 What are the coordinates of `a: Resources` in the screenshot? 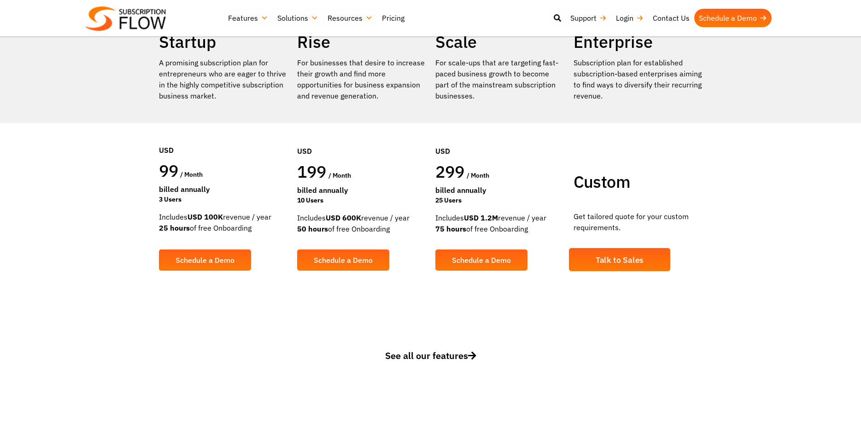 It's located at (350, 18).